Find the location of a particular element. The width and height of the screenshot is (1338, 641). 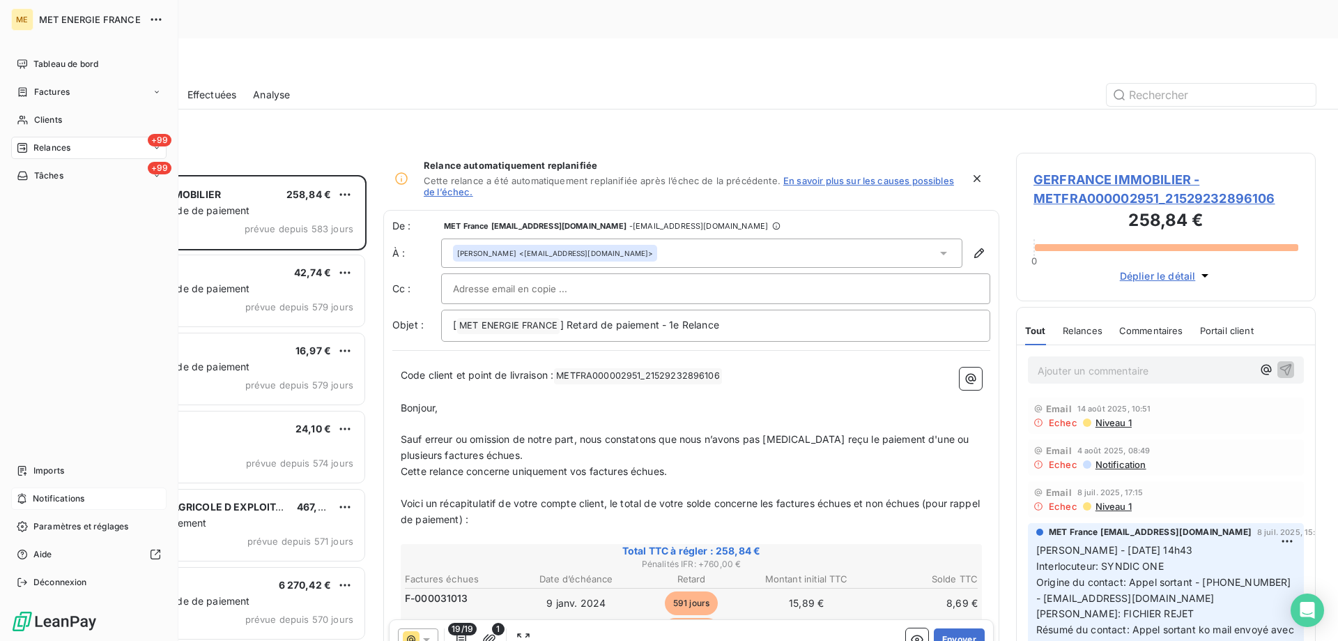

span: Déconnexion is located at coordinates (60, 582).